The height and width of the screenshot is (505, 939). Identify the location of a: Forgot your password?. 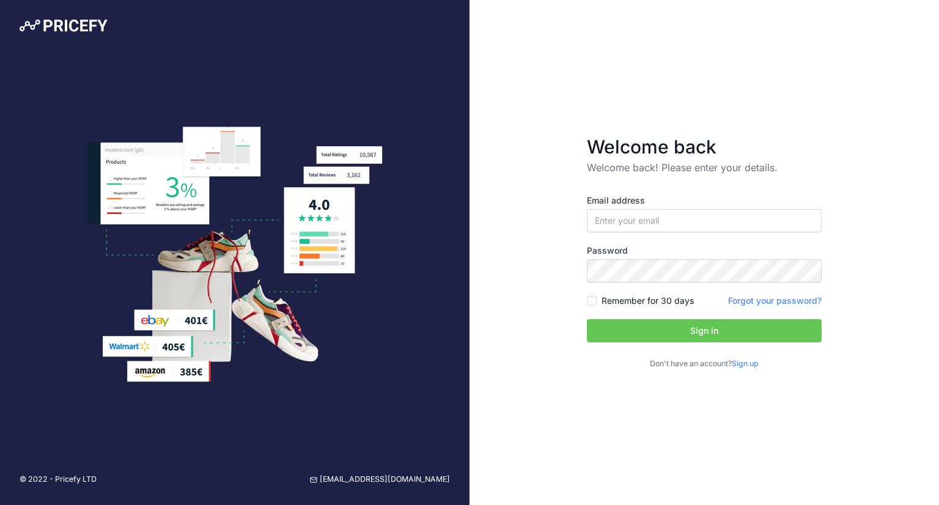
(774, 300).